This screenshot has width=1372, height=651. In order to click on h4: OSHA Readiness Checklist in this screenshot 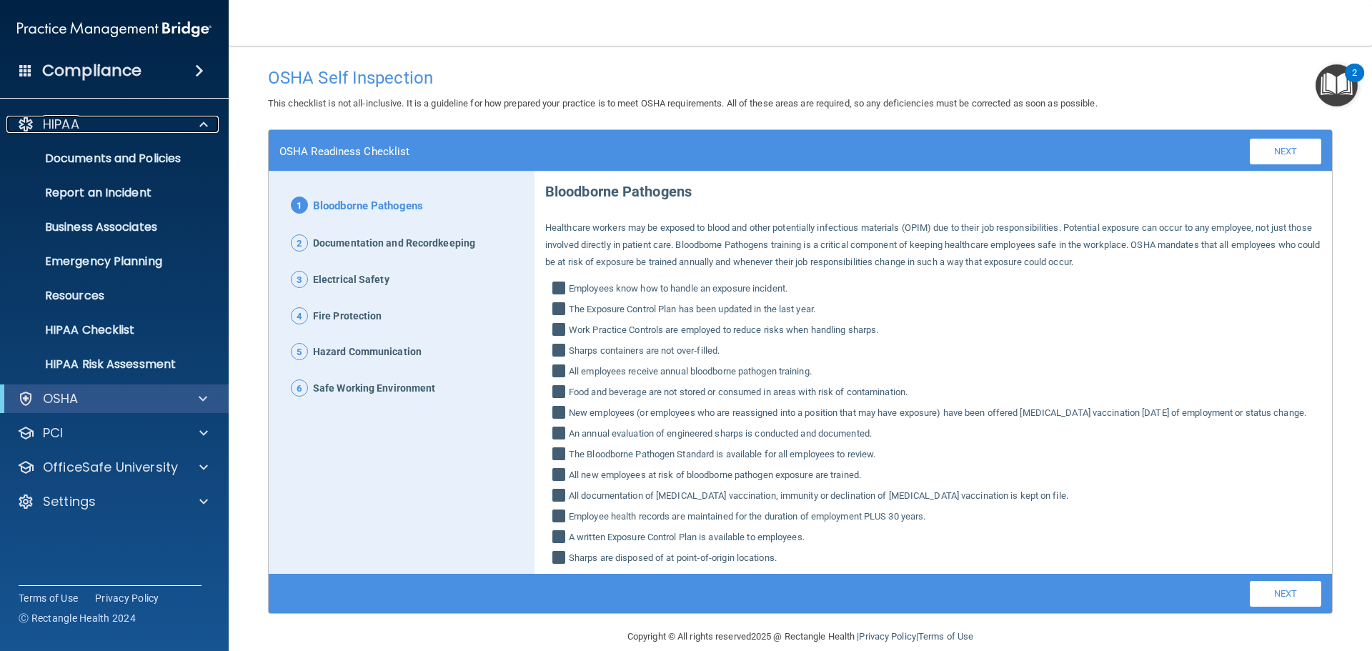, I will do `click(344, 151)`.